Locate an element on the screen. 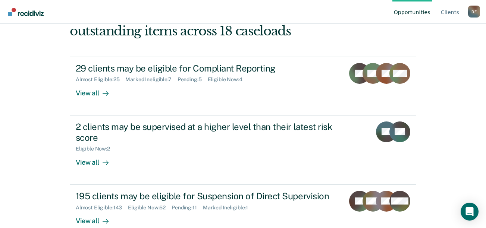 The width and height of the screenshot is (486, 228). div: Eligible Now : 52 is located at coordinates (150, 208).